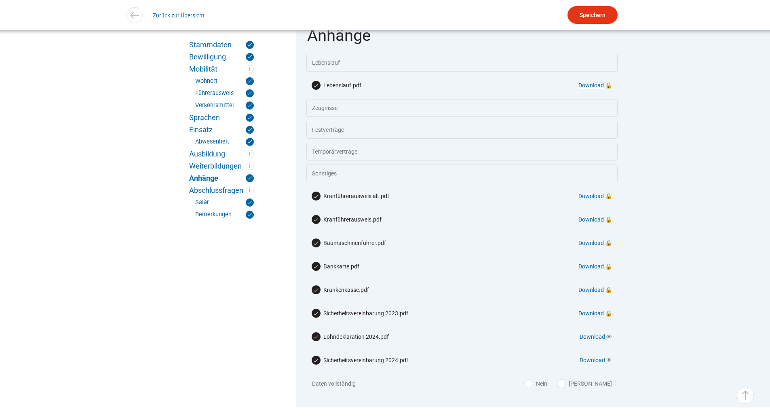 This screenshot has height=420, width=770. What do you see at coordinates (462, 130) in the screenshot?
I see `input: Festverträge` at bounding box center [462, 130].